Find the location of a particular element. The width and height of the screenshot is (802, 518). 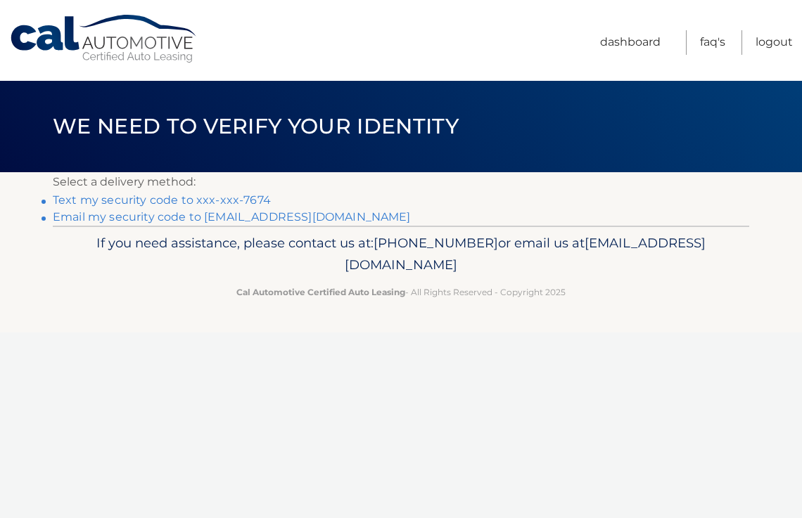

p: - All Rights Reserved - Copyright 2025 is located at coordinates (401, 292).